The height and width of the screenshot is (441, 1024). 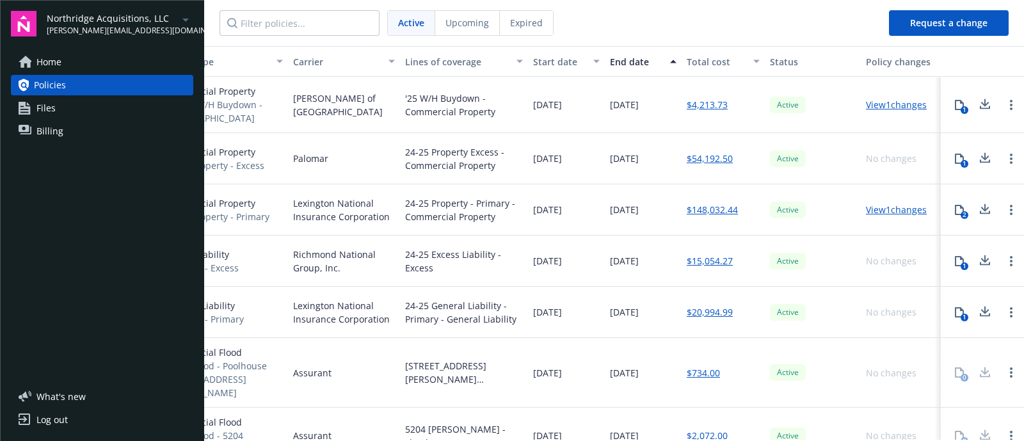 What do you see at coordinates (204, 305) in the screenshot?
I see `span: General Liability` at bounding box center [204, 305].